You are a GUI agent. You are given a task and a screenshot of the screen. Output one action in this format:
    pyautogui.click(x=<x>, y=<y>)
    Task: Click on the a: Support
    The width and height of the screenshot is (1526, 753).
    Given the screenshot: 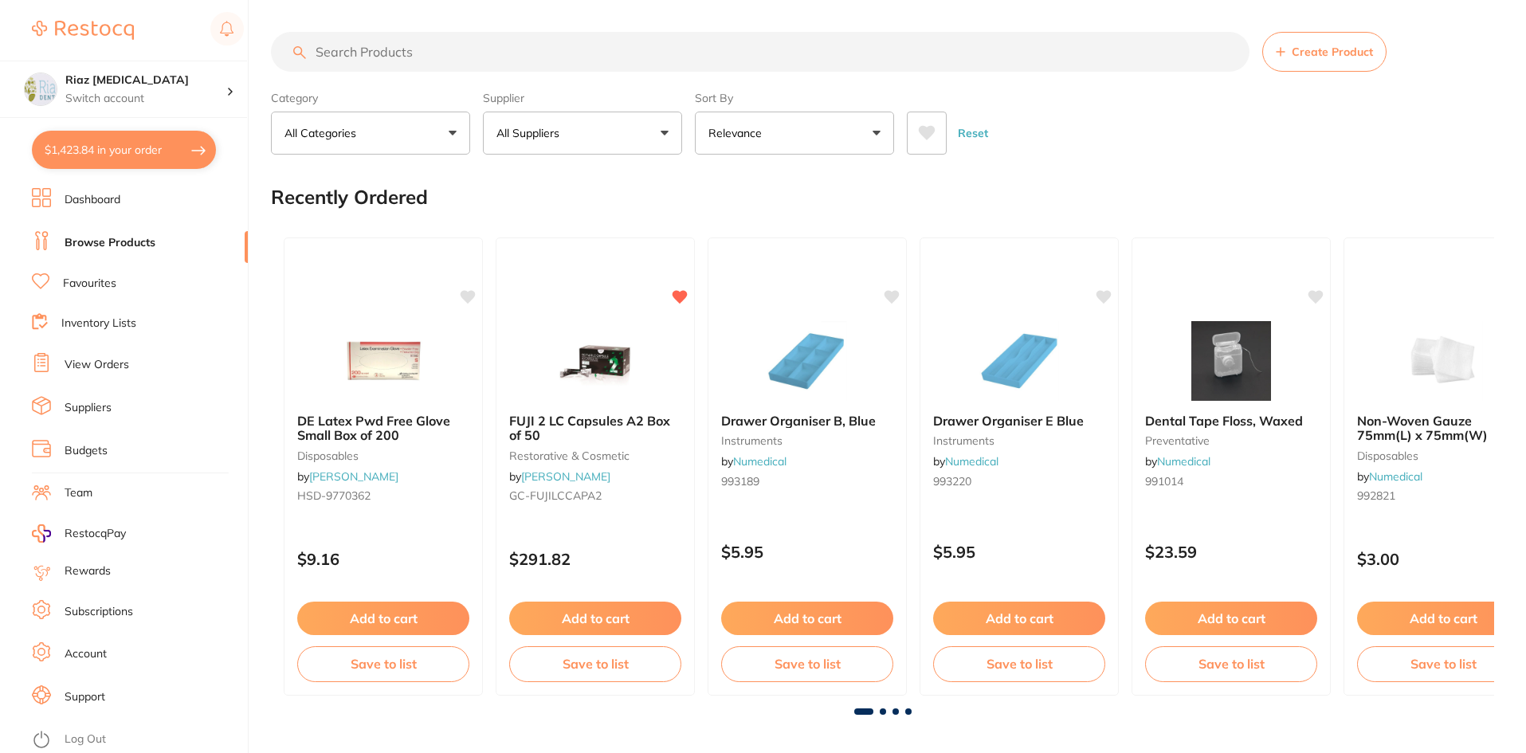 What is the action you would take?
    pyautogui.click(x=84, y=697)
    